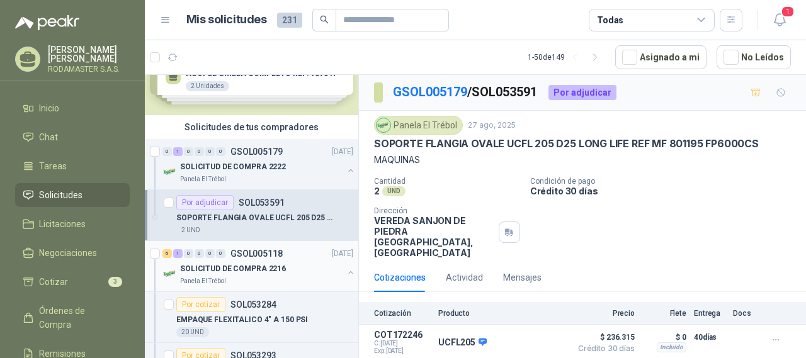 The image size is (806, 358). Describe the element at coordinates (501, 314) in the screenshot. I see `p: Producto` at that location.